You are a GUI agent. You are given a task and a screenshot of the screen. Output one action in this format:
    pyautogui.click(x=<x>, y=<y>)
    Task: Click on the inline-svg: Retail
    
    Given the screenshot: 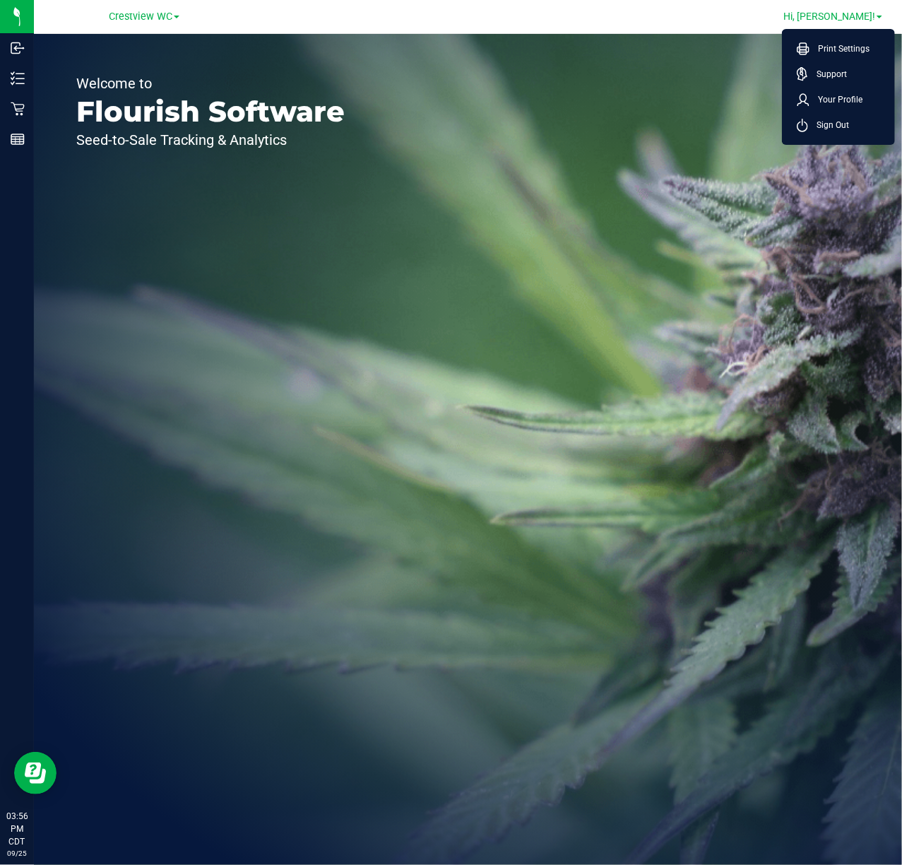 What is the action you would take?
    pyautogui.click(x=18, y=109)
    